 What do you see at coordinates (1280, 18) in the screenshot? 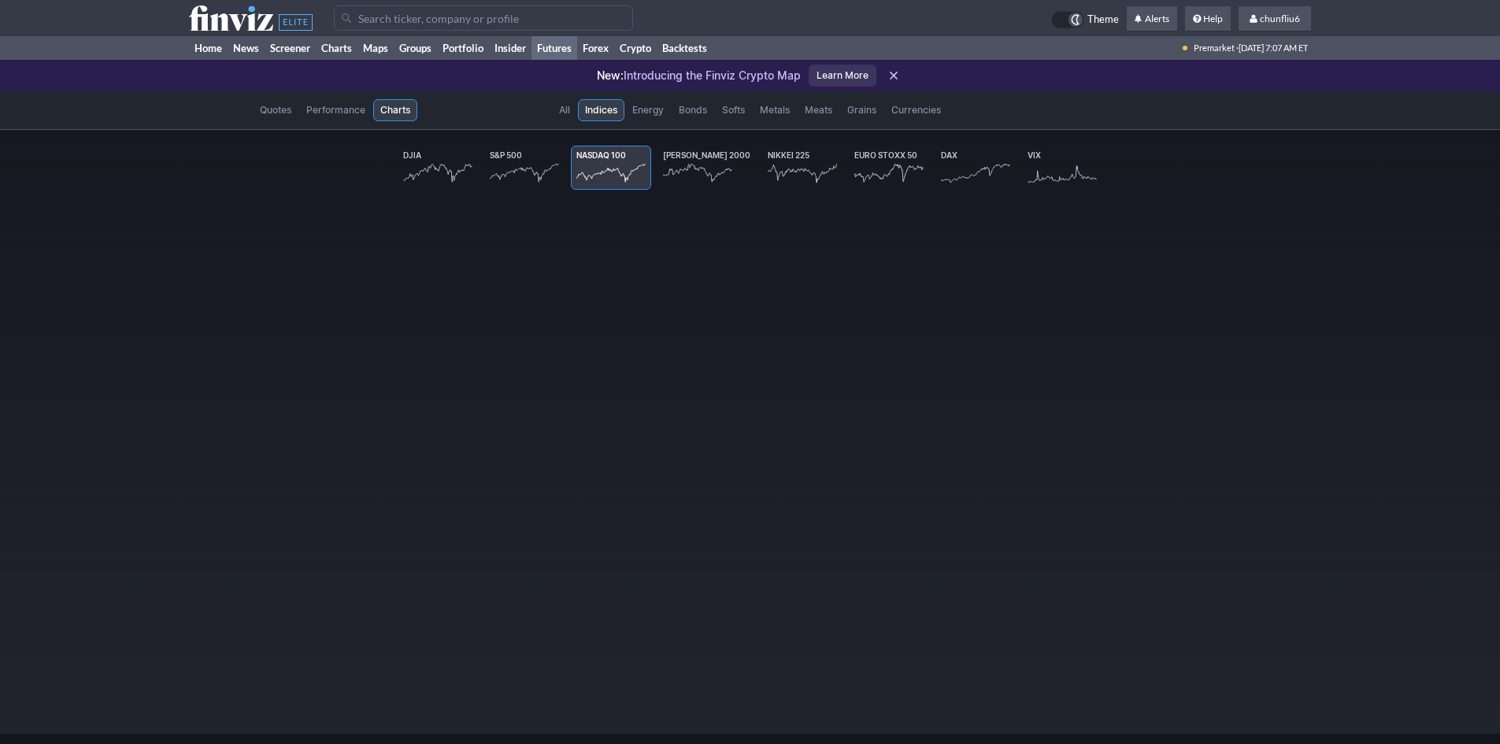
I see `span: chunfliu6` at bounding box center [1280, 18].